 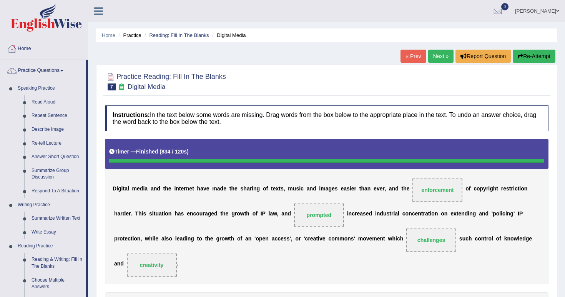 I want to click on a: Writing Practice, so click(x=50, y=205).